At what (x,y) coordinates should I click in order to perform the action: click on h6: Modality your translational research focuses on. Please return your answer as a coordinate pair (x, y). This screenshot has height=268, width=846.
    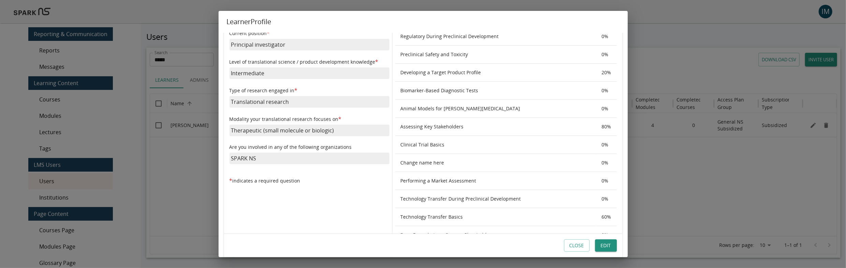
    Looking at the image, I should click on (309, 119).